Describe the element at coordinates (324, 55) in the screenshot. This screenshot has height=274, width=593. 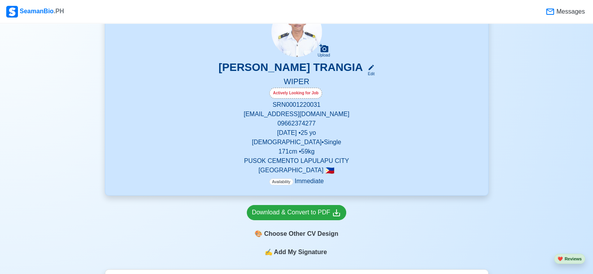
I see `div: Upload` at that location.